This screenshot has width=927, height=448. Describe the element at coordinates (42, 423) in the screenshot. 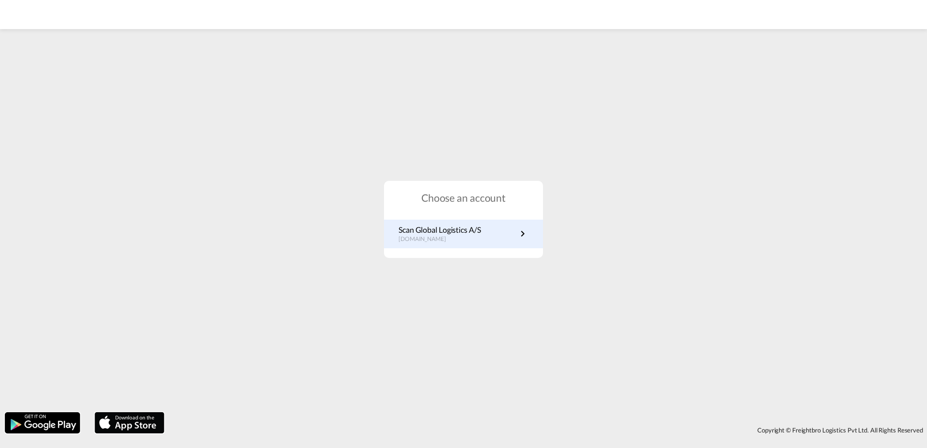

I see `img: google.png` at that location.